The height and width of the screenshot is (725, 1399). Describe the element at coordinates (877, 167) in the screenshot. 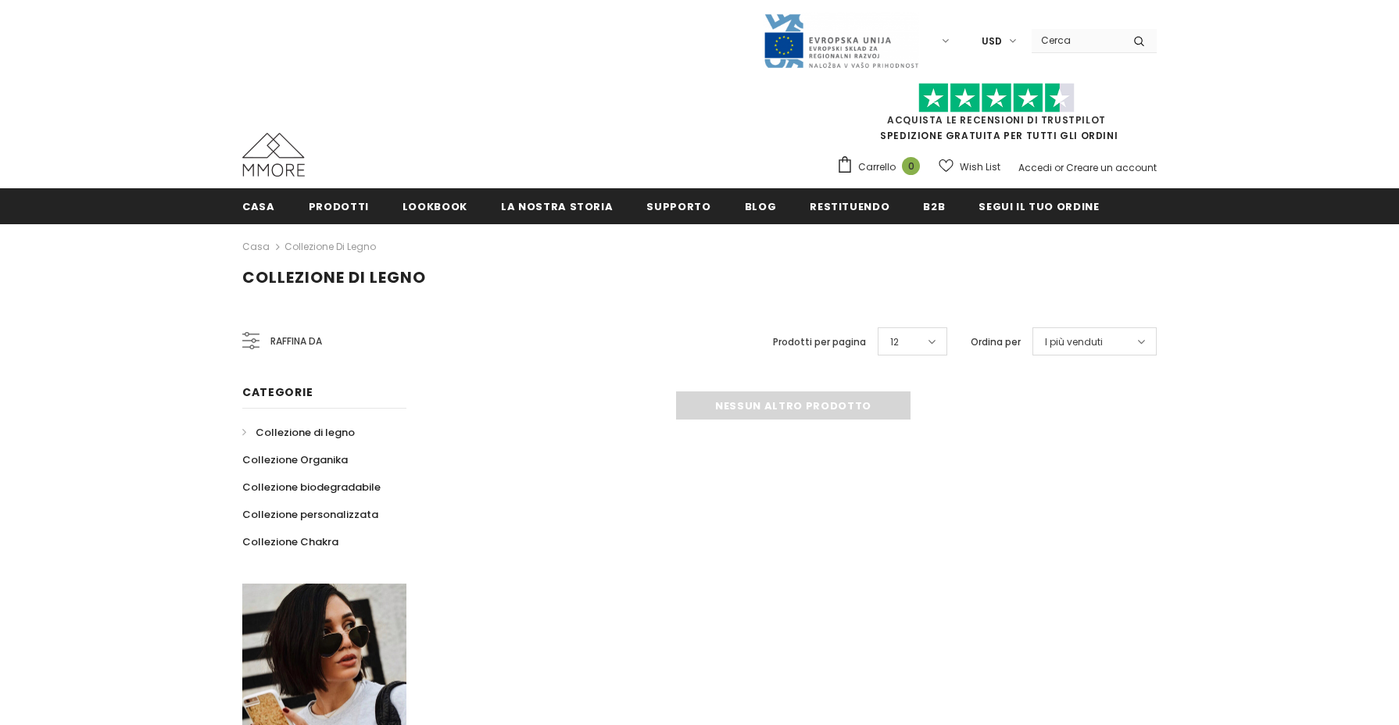

I see `span: Carrello` at that location.